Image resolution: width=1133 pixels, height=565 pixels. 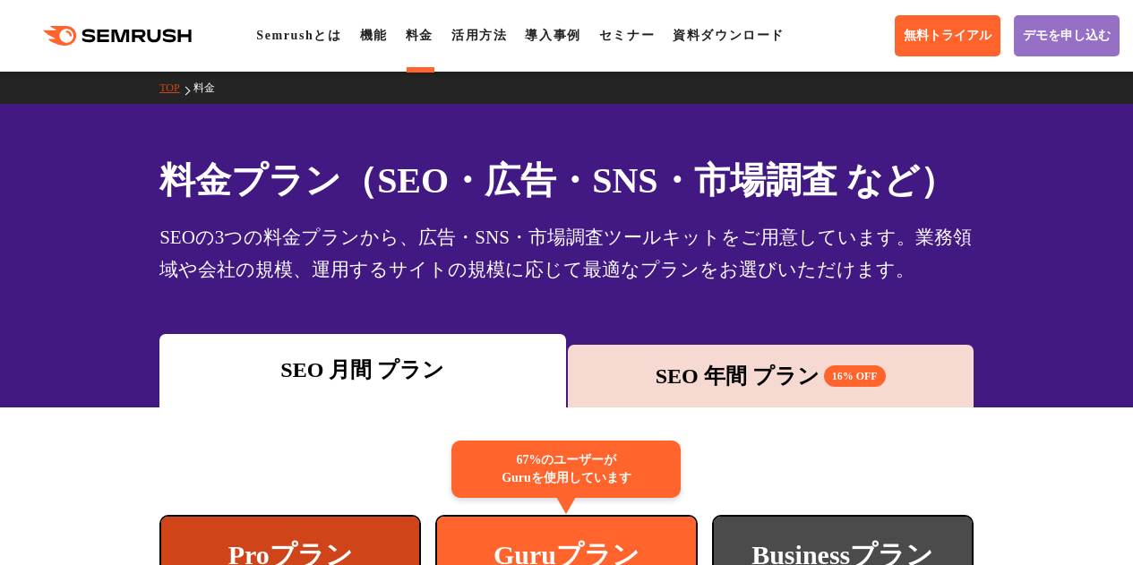 I want to click on div: SEO 月間 プラン, so click(x=362, y=370).